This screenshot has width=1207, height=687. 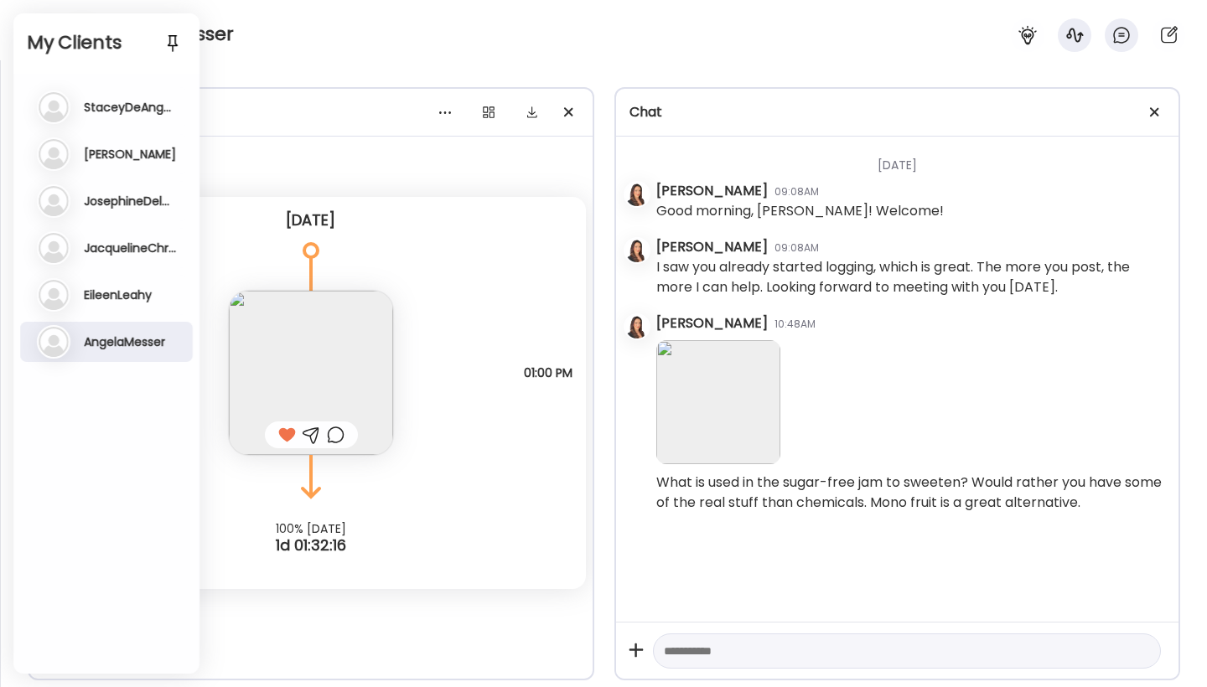 What do you see at coordinates (131, 107) in the screenshot?
I see `h3: StaceyDeAngelis` at bounding box center [131, 107].